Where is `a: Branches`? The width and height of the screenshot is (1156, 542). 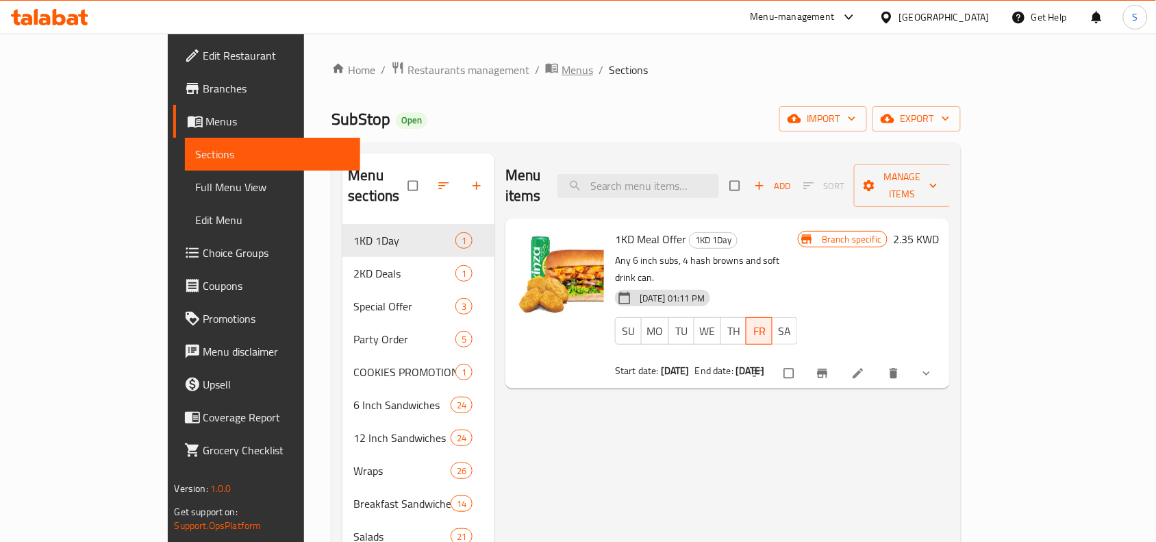 a: Branches is located at coordinates (267, 88).